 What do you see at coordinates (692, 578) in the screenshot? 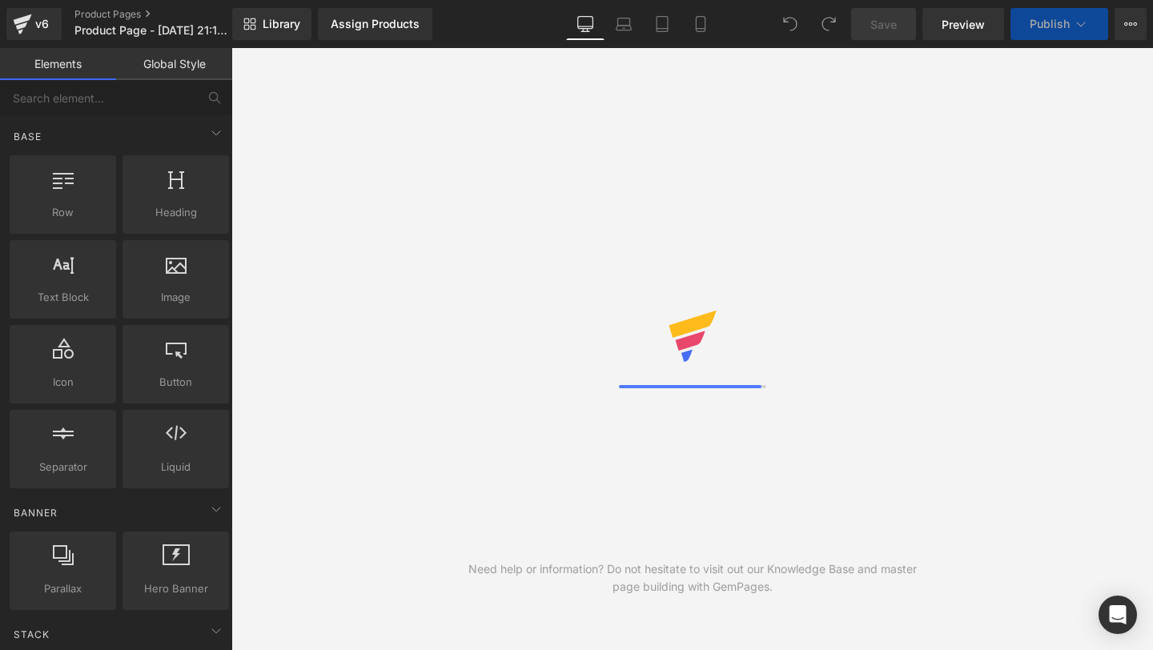
I see `div: Need help or information? Do not hesitate to visit out our Knowledge Base and master page buildin...` at bounding box center [692, 578].